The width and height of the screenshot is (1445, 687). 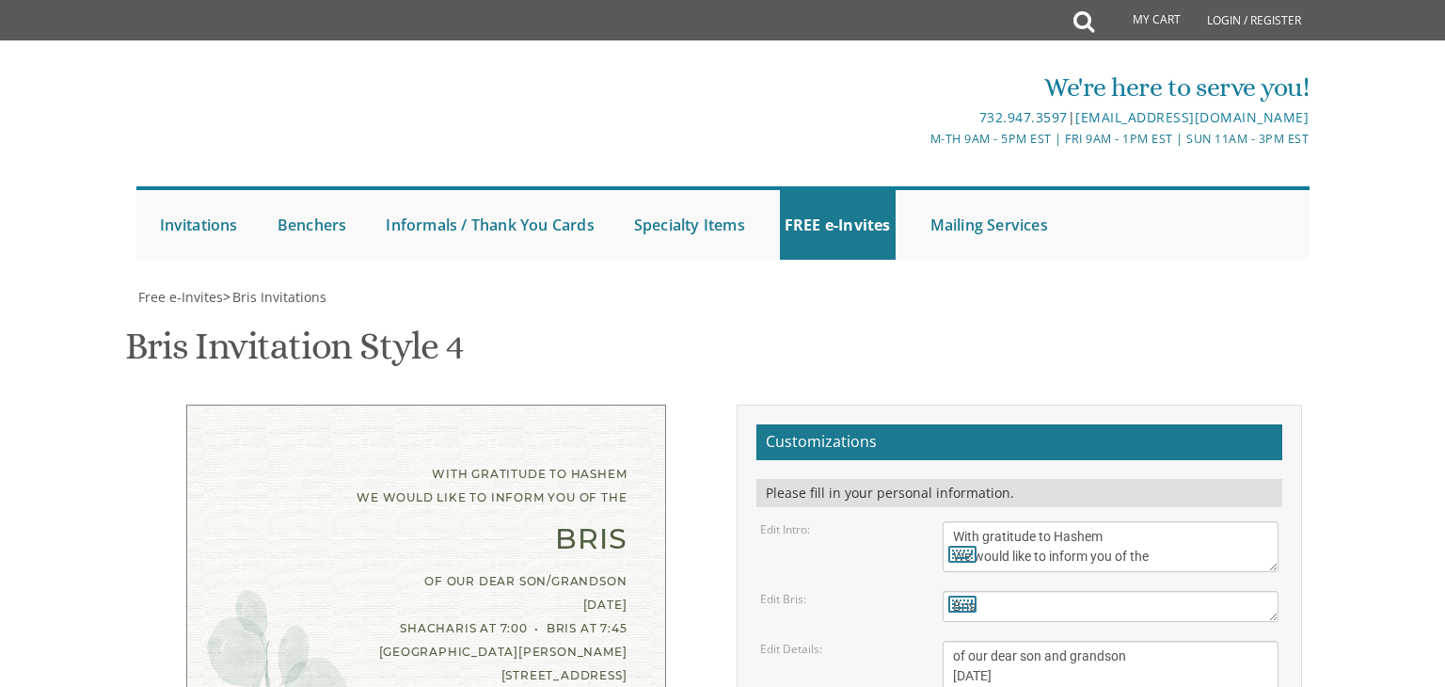 What do you see at coordinates (689, 225) in the screenshot?
I see `a: Specialty Items` at bounding box center [689, 225].